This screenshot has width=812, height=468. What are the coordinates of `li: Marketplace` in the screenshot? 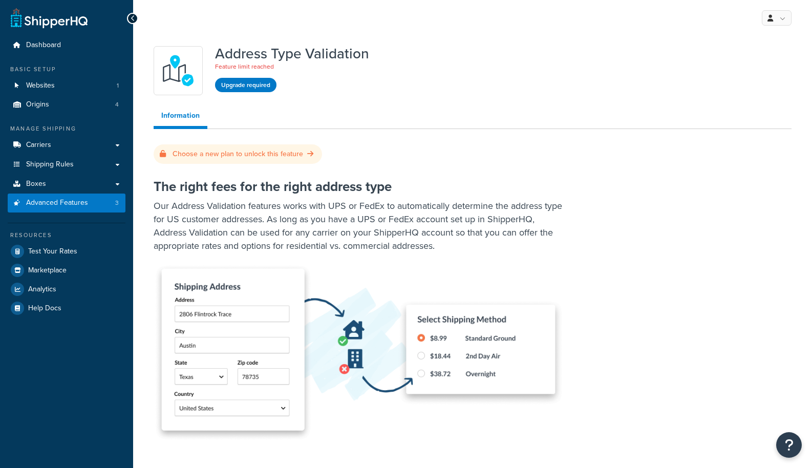 It's located at (67, 270).